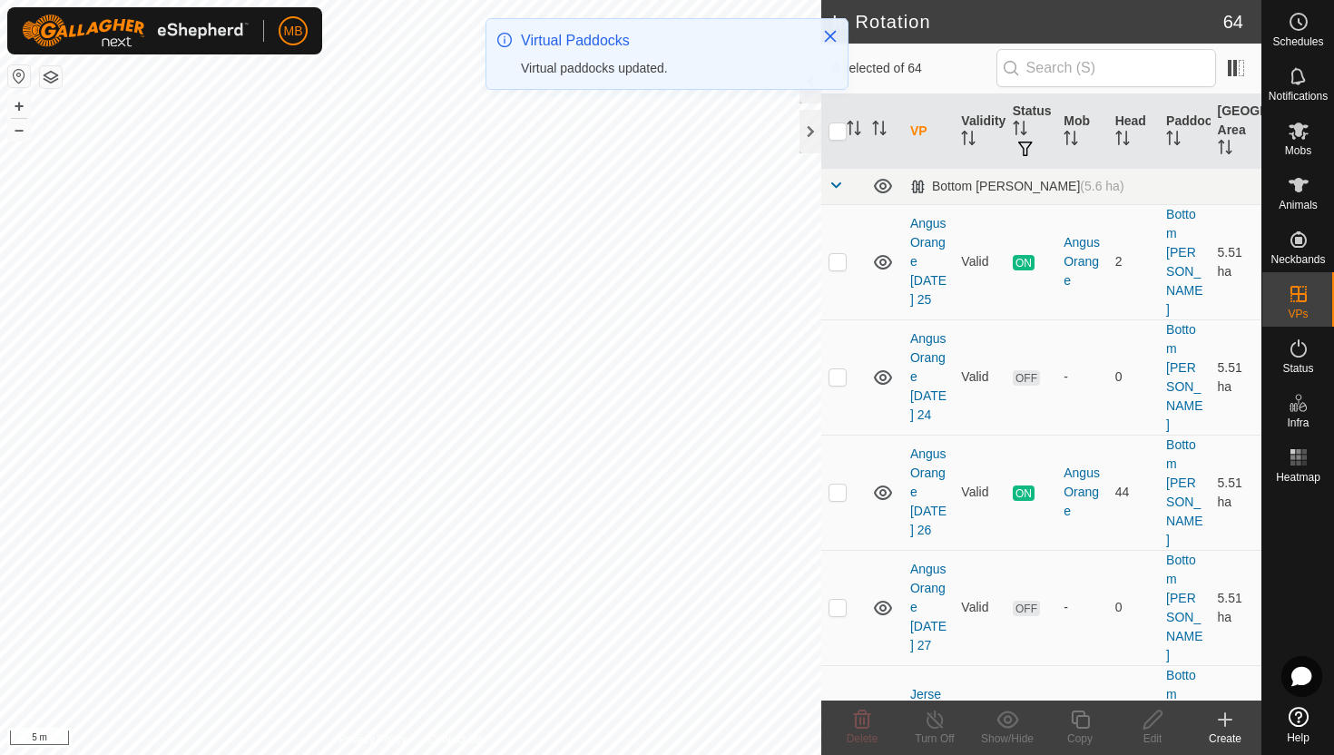 The height and width of the screenshot is (755, 1334). I want to click on span: Mobs, so click(1297, 151).